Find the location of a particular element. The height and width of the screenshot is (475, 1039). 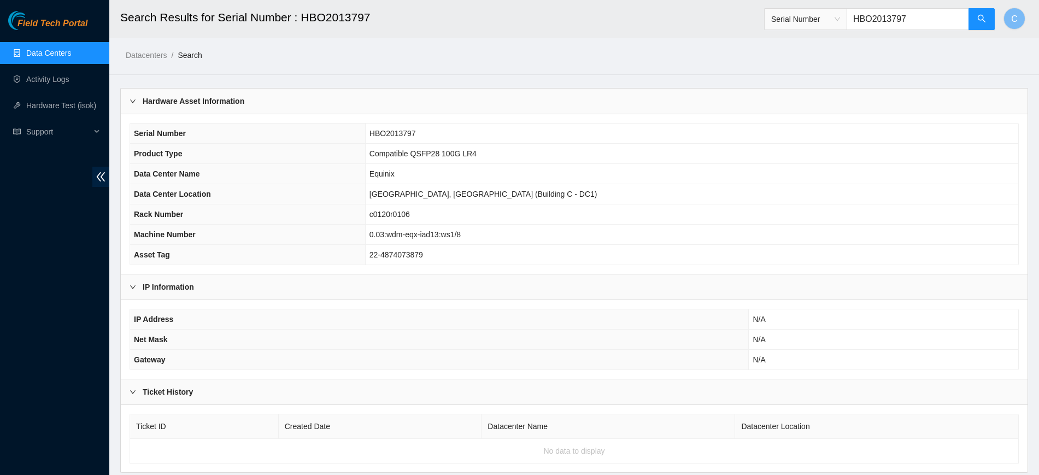

span: Data Center Location is located at coordinates (172, 194).